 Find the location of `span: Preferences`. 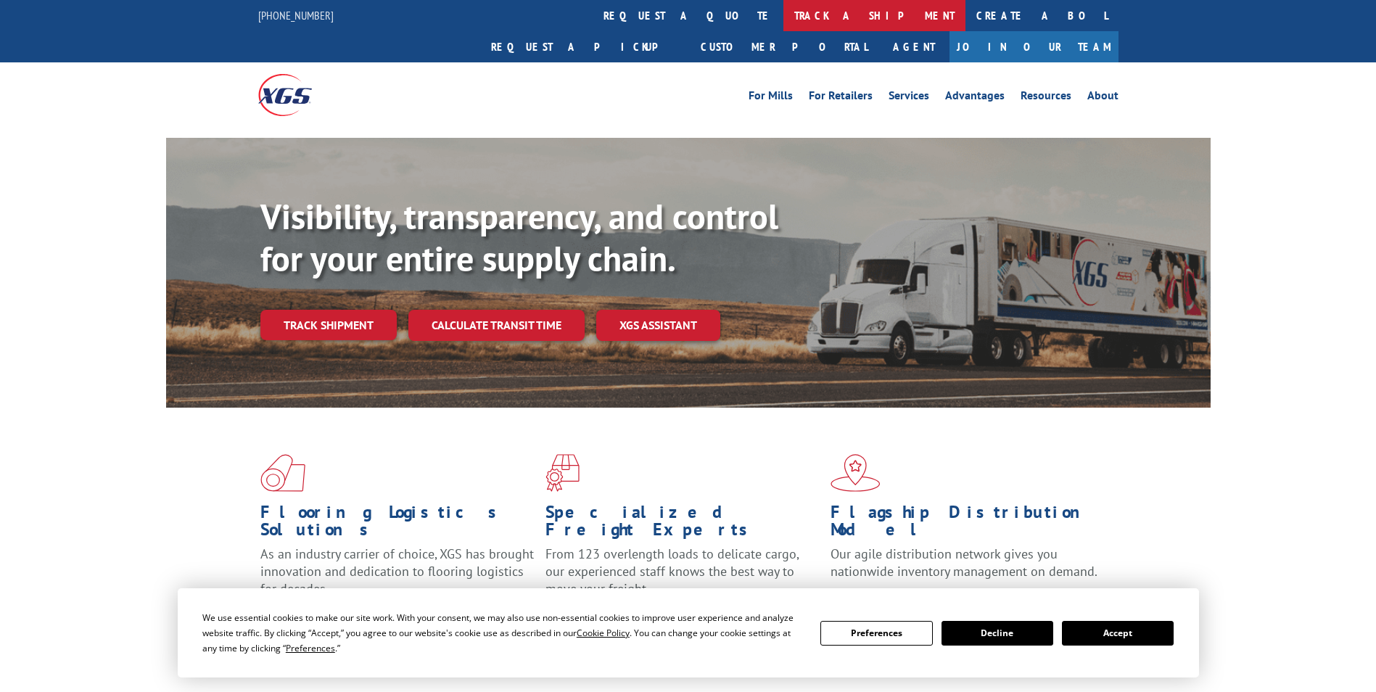

span: Preferences is located at coordinates (311, 648).